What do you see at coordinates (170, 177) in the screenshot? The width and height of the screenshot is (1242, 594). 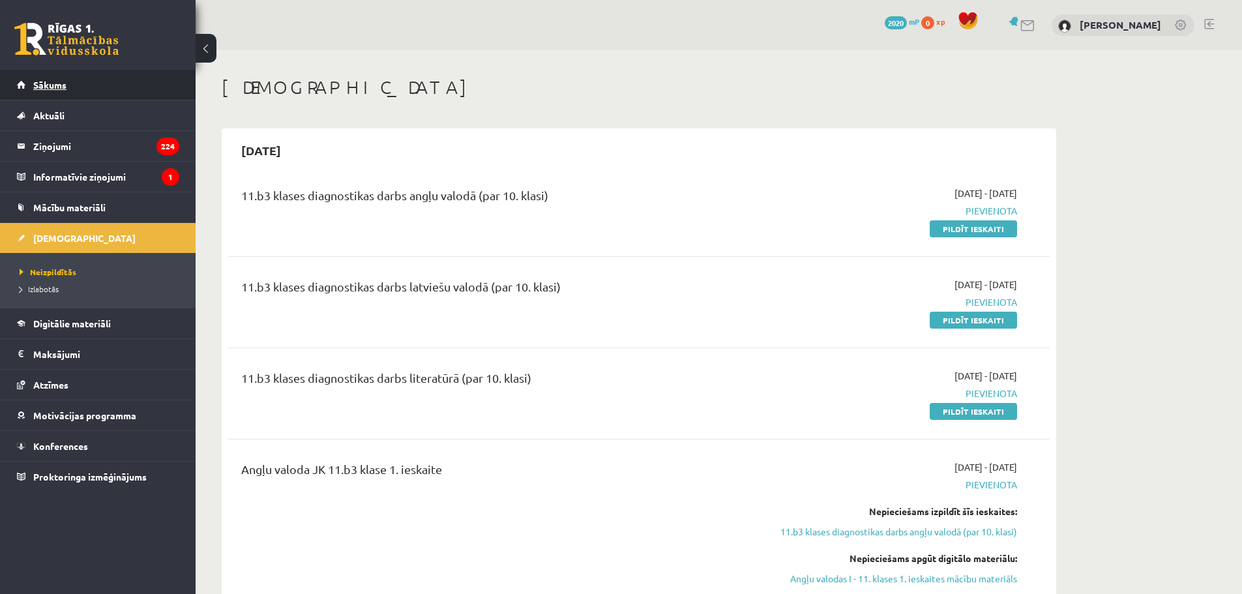 I see `i: 1` at bounding box center [170, 177].